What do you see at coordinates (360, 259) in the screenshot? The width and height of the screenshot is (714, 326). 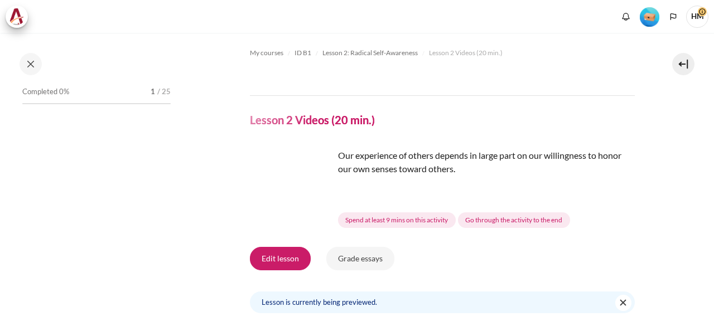 I see `button: Grade essays` at bounding box center [360, 259].